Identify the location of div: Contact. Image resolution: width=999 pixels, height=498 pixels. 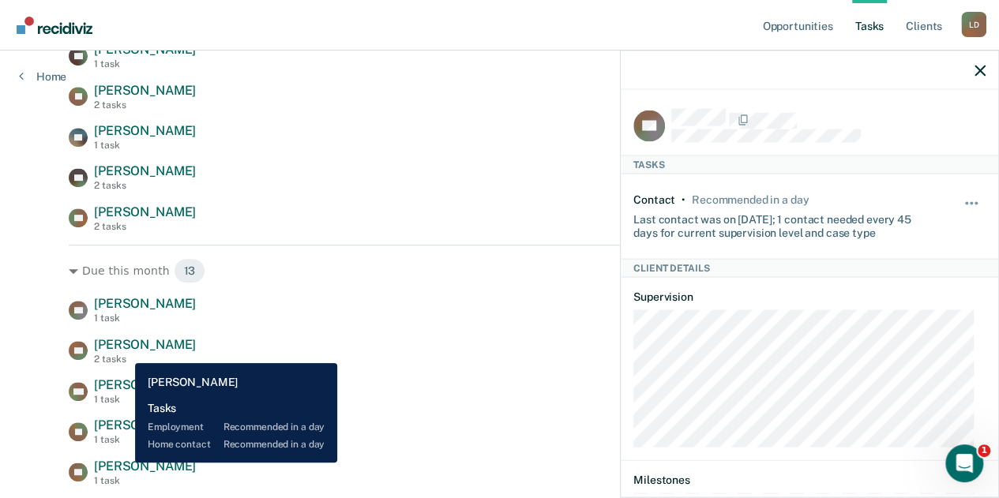
(654, 200).